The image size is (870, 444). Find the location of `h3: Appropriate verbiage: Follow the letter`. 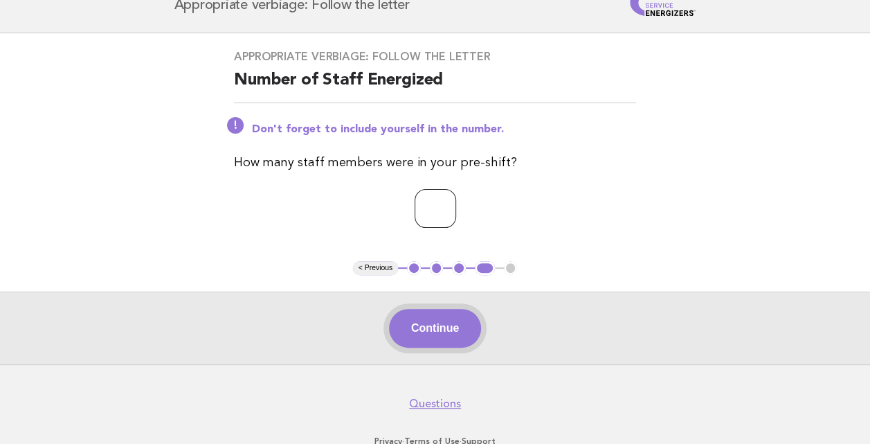

h3: Appropriate verbiage: Follow the letter is located at coordinates (435, 57).